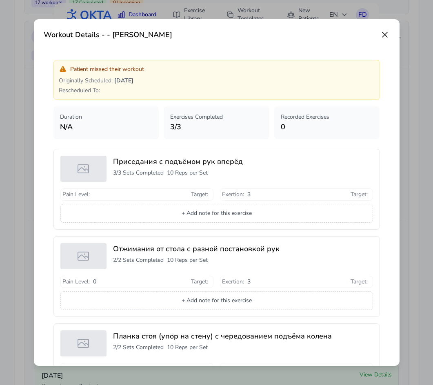  What do you see at coordinates (243, 249) in the screenshot?
I see `h3: Отжимания от стола с разной постановкой рук` at bounding box center [243, 249].